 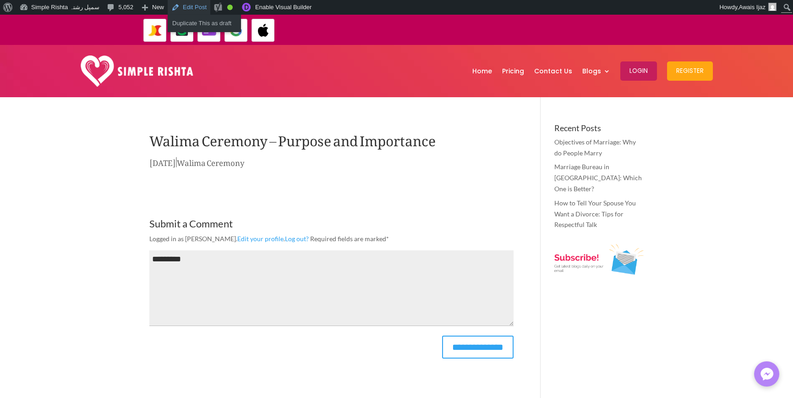 What do you see at coordinates (230, 7) in the screenshot?
I see `div: Good` at bounding box center [230, 7].